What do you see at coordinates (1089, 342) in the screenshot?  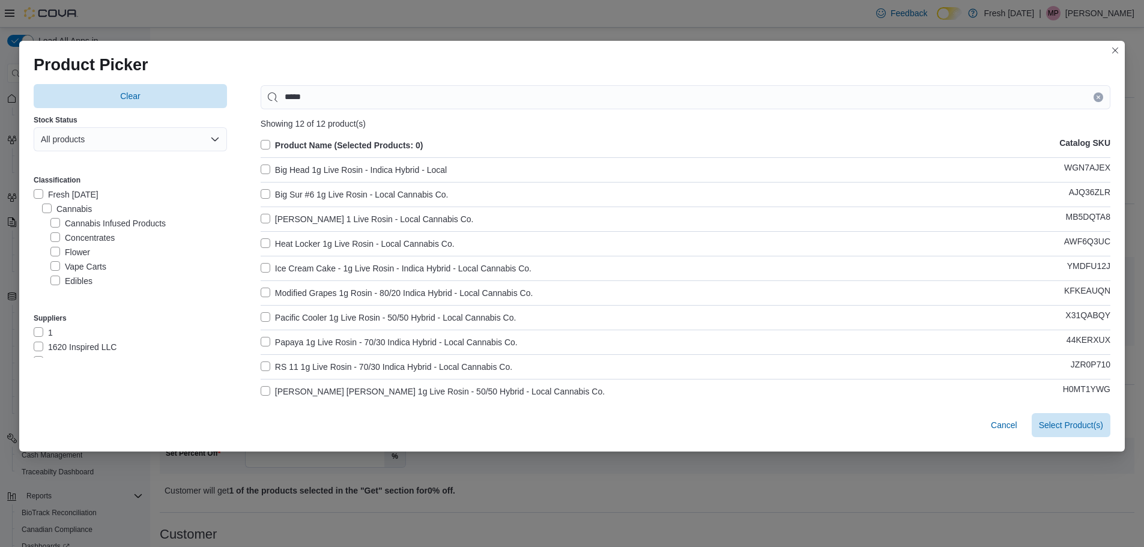 I see `p: 44KERXUX` at bounding box center [1089, 342].